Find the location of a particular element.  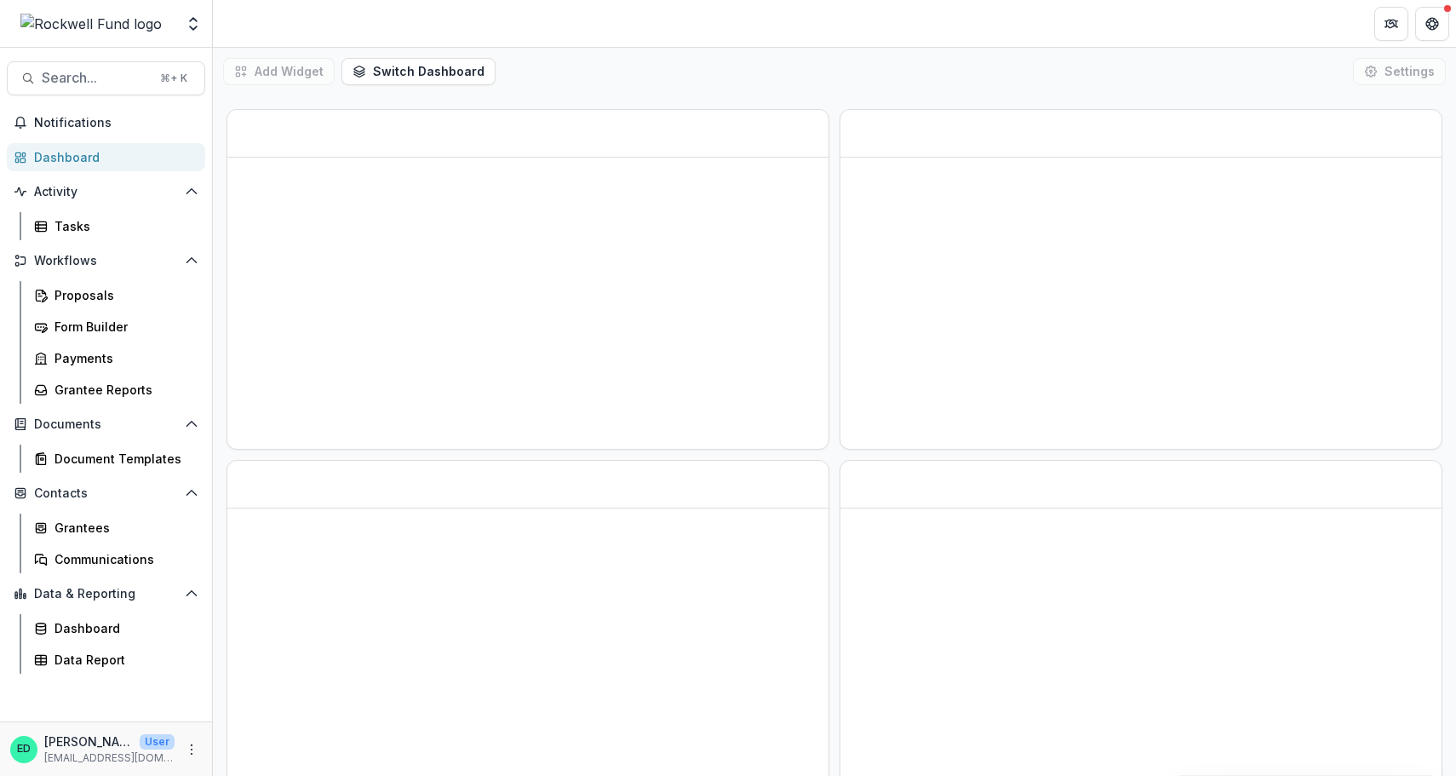

span: Activity is located at coordinates (106, 192).